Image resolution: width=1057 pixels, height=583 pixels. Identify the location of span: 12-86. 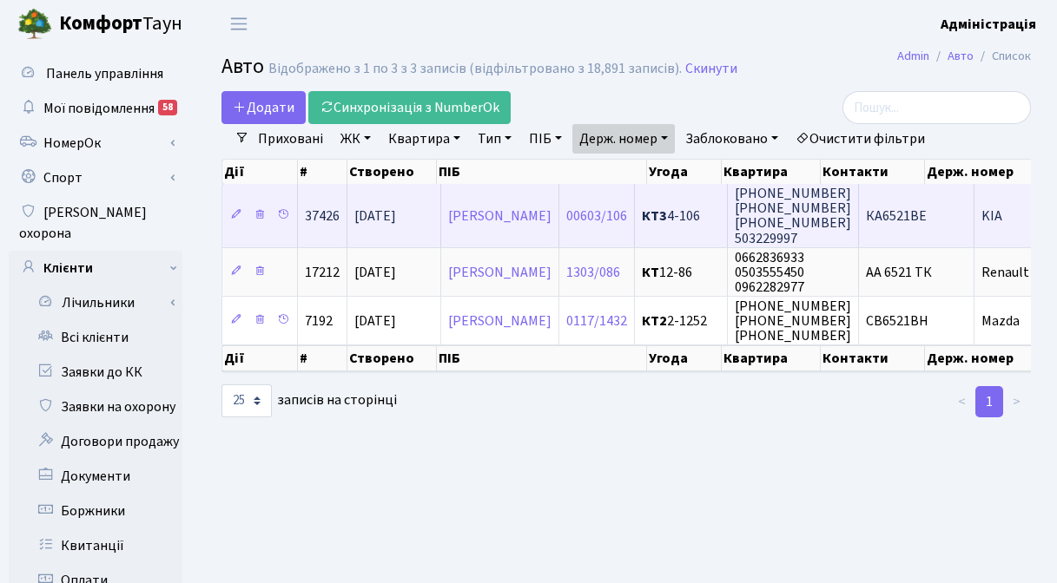
(681, 273).